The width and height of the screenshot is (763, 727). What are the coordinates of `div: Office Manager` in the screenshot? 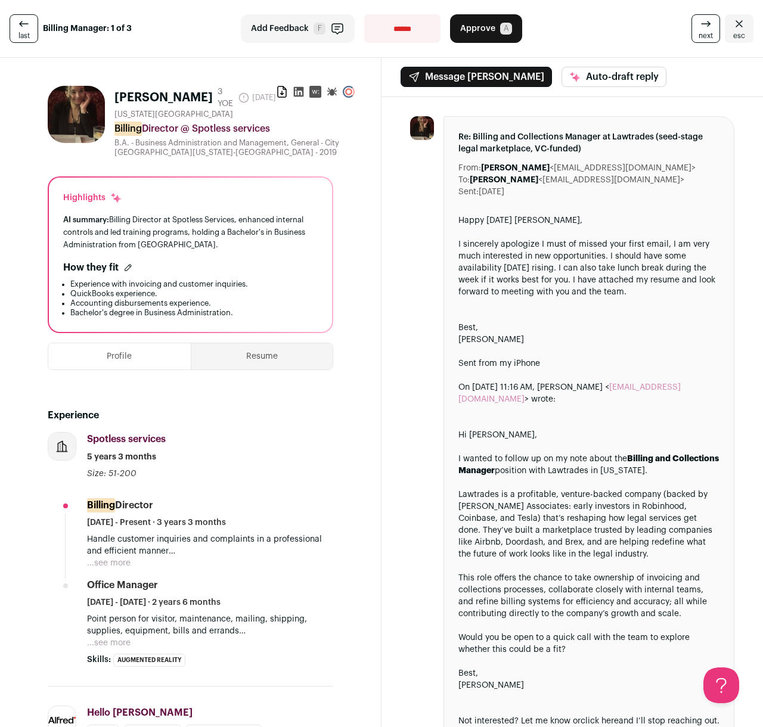 It's located at (122, 585).